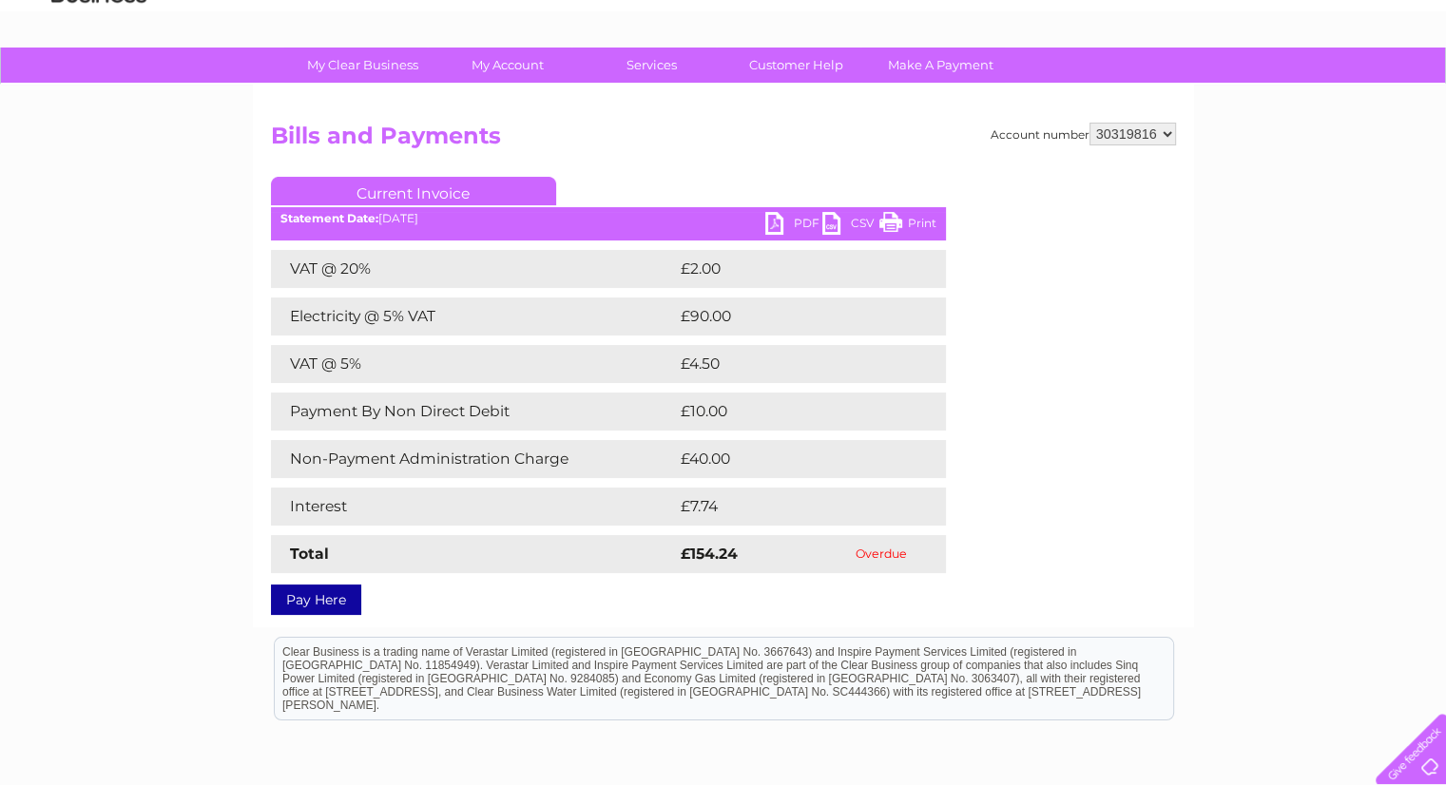  I want to click on a: My Account, so click(507, 65).